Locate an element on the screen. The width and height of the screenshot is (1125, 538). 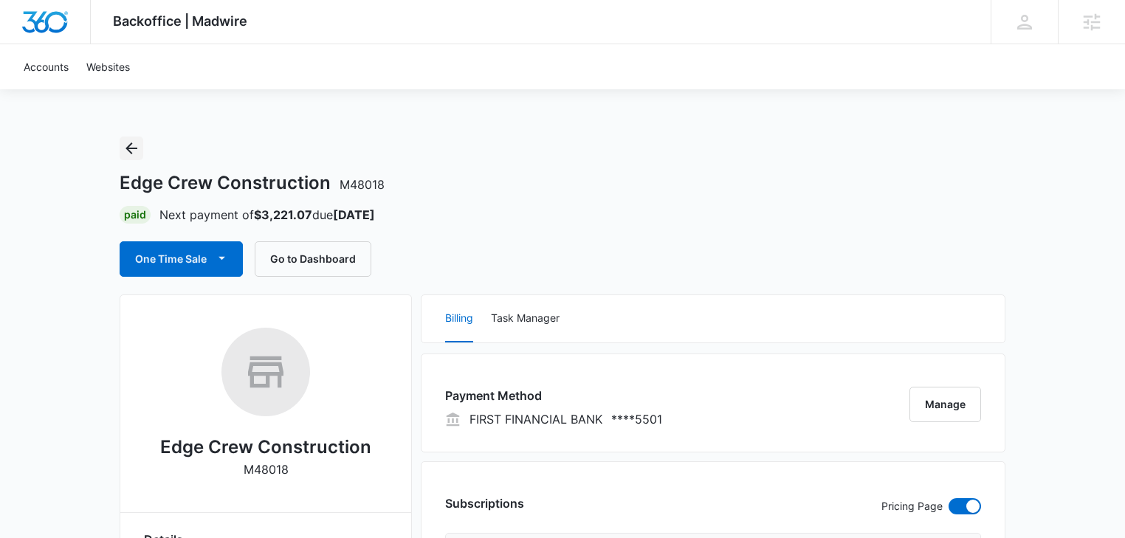
a: Go to Dashboard is located at coordinates (313, 259).